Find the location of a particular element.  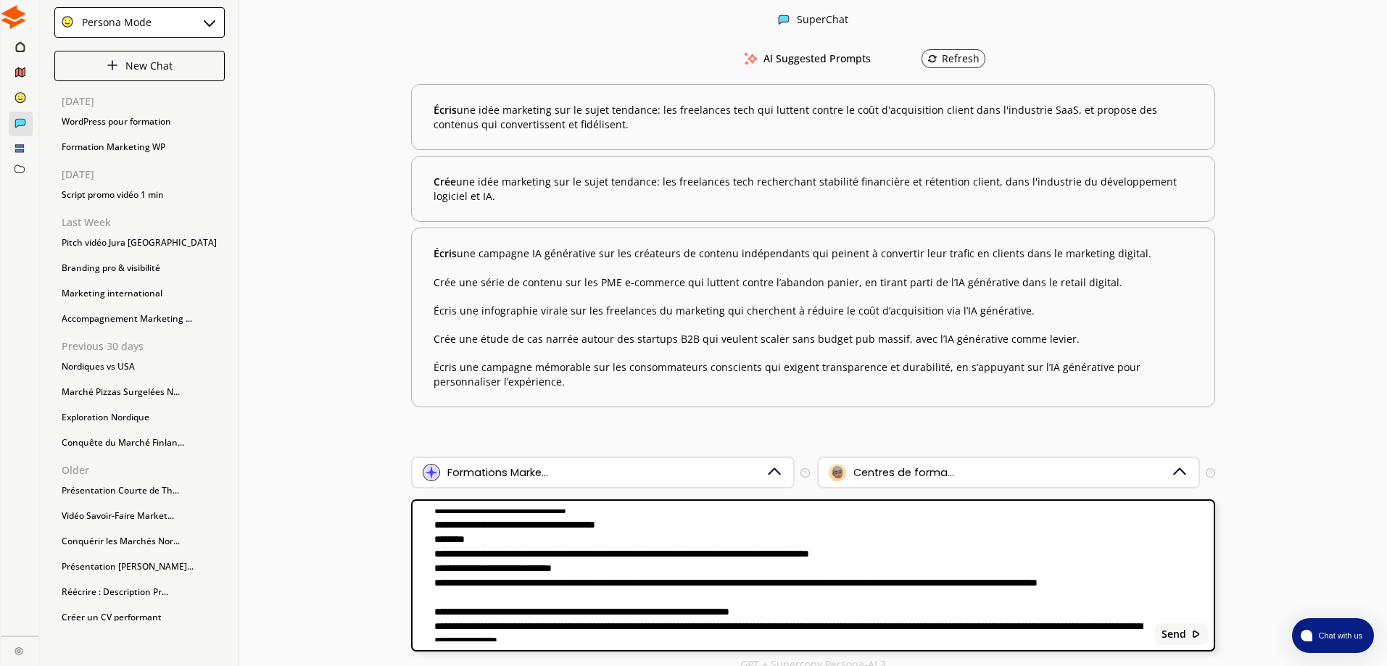

p: Last Week is located at coordinates (143, 223).